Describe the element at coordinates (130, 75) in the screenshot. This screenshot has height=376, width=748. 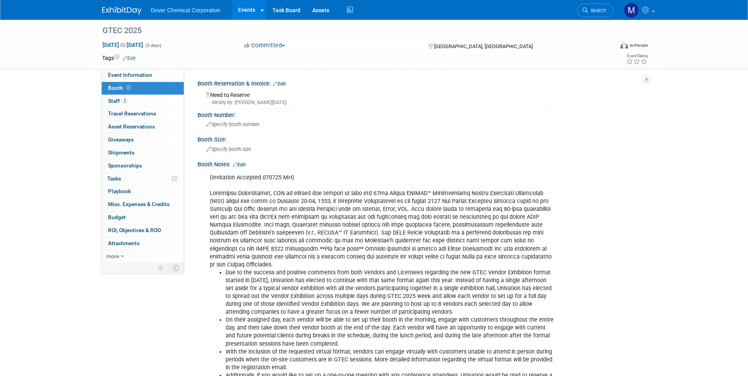
I see `span: Event Information` at that location.